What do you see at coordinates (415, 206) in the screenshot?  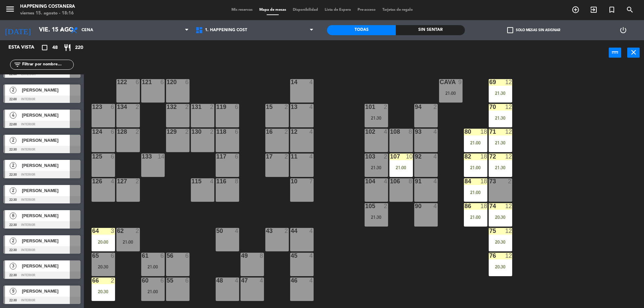 I see `div: 90` at bounding box center [415, 206].